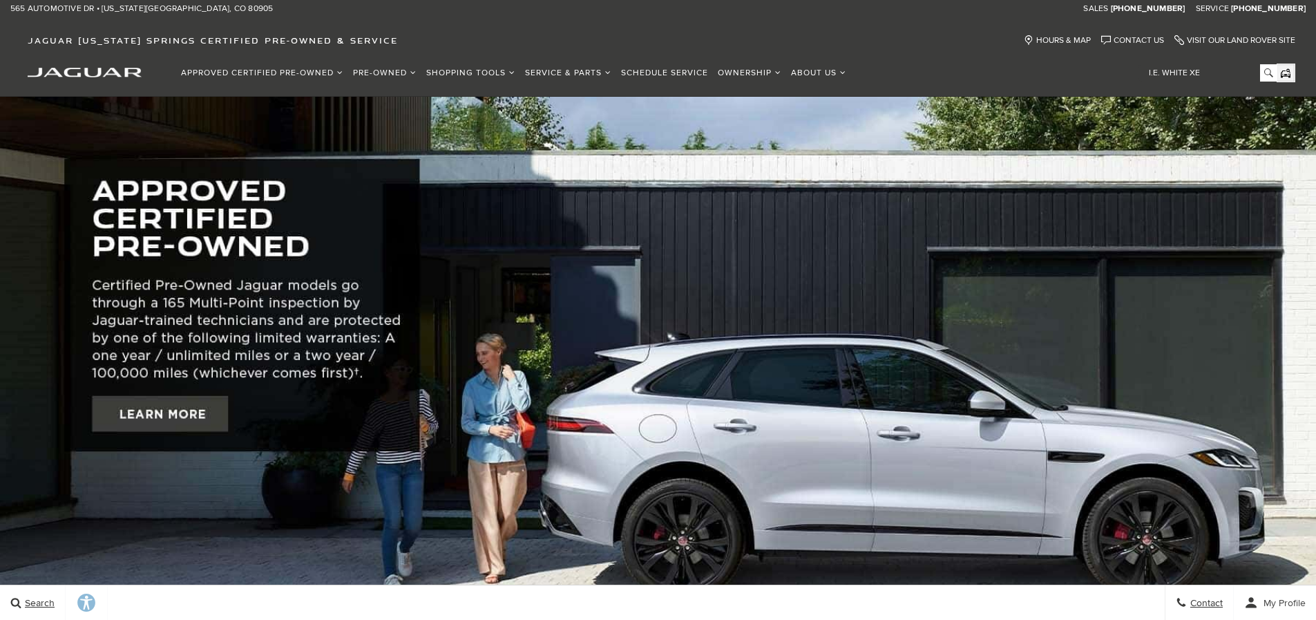 This screenshot has height=620, width=1316. What do you see at coordinates (513, 73) in the screenshot?
I see `nav: Main Navigation` at bounding box center [513, 73].